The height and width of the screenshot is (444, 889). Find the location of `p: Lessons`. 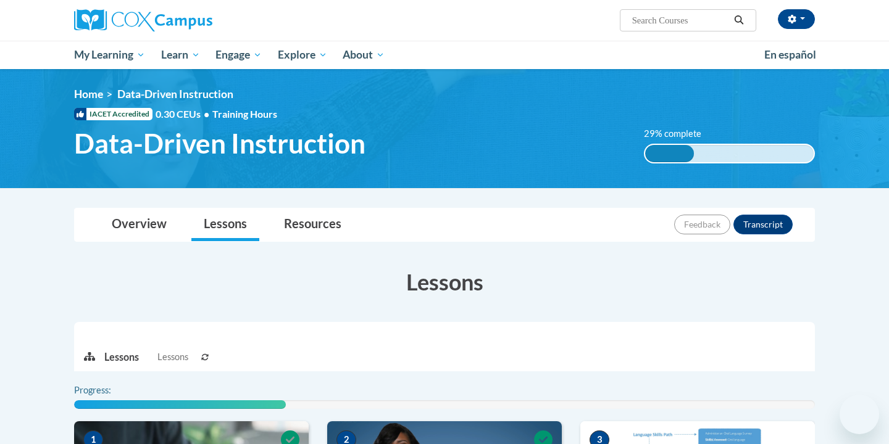

p: Lessons is located at coordinates (122, 357).